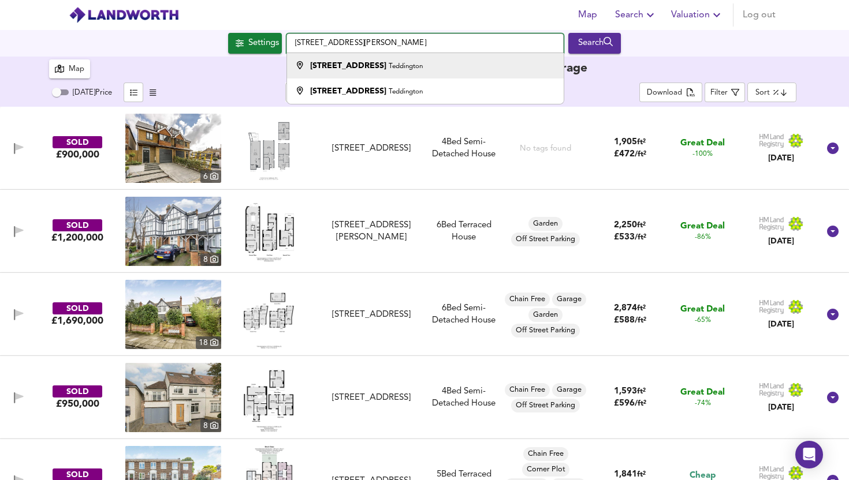 This screenshot has height=480, width=849. I want to click on span: Log out, so click(759, 15).